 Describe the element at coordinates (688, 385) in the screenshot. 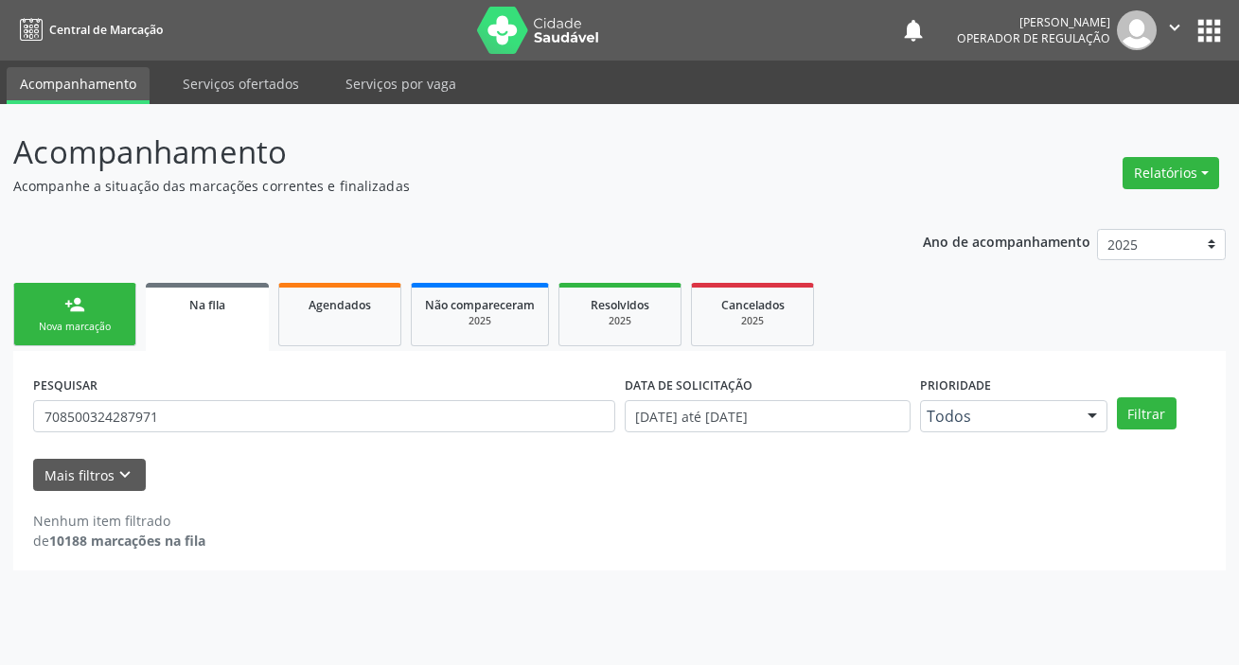

I see `label: DATA DE SOLICITAÇÃO` at that location.